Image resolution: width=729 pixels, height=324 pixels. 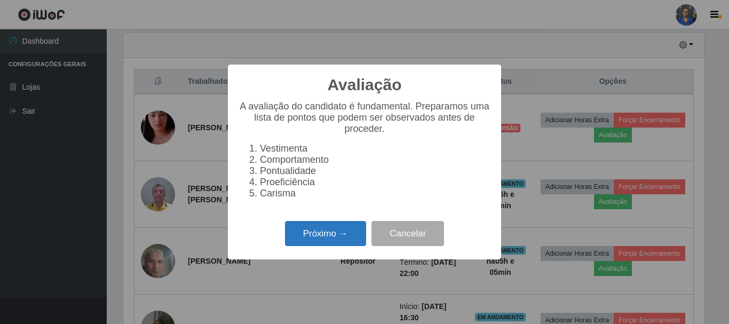 I want to click on li: Pontualidade, so click(x=375, y=171).